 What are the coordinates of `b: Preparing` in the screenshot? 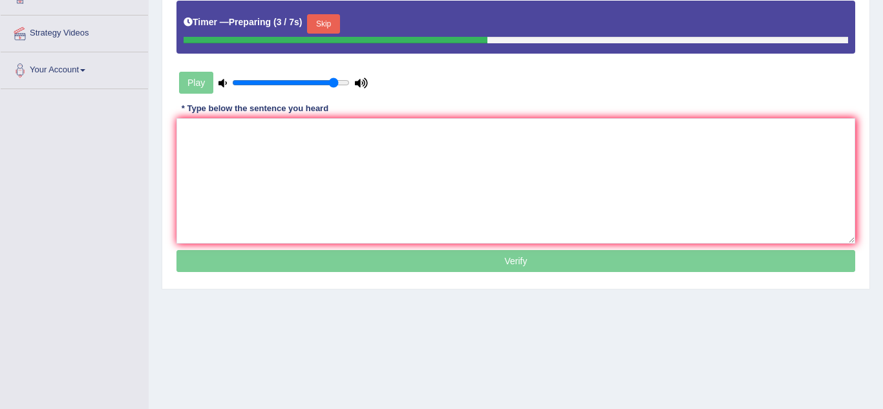 It's located at (250, 22).